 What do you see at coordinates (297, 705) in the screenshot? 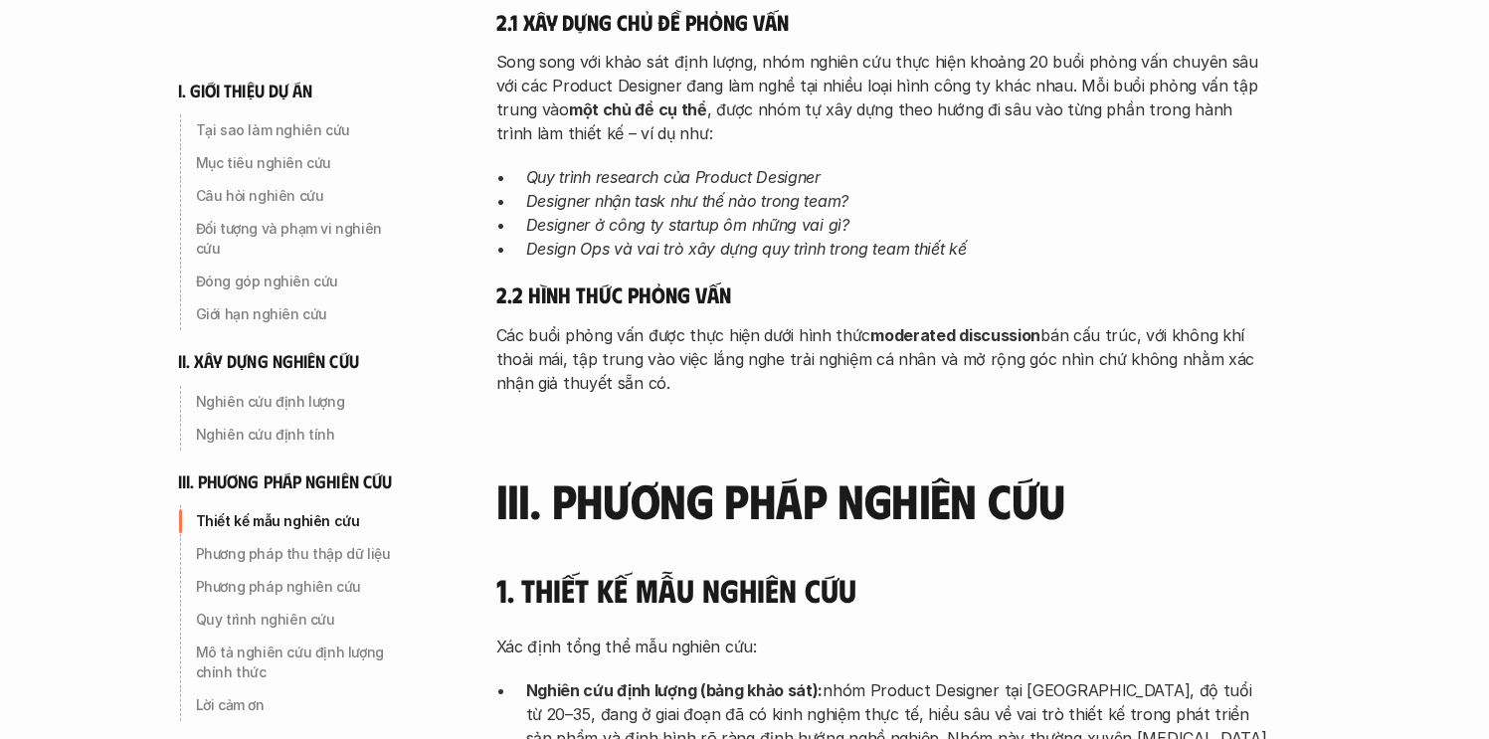
I see `a: Lời cảm ơn` at bounding box center [297, 705].